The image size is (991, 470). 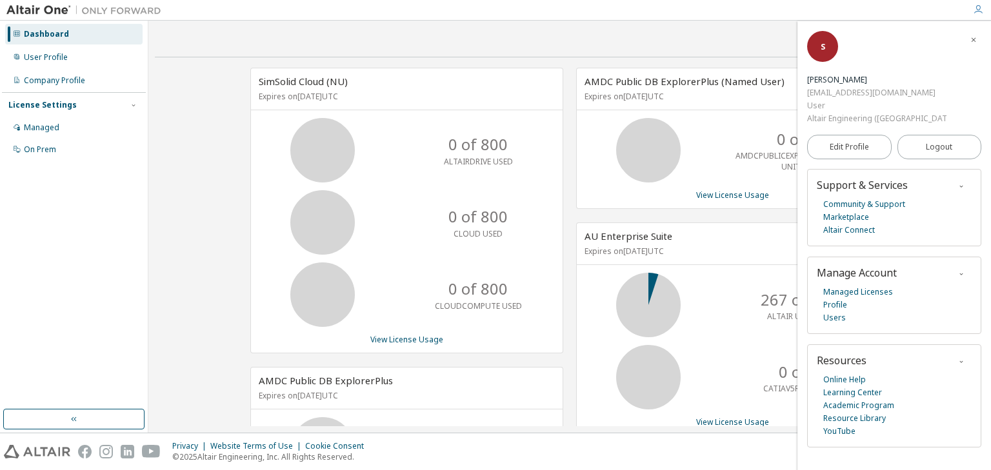 What do you see at coordinates (87, 10) in the screenshot?
I see `img: Altair One` at bounding box center [87, 10].